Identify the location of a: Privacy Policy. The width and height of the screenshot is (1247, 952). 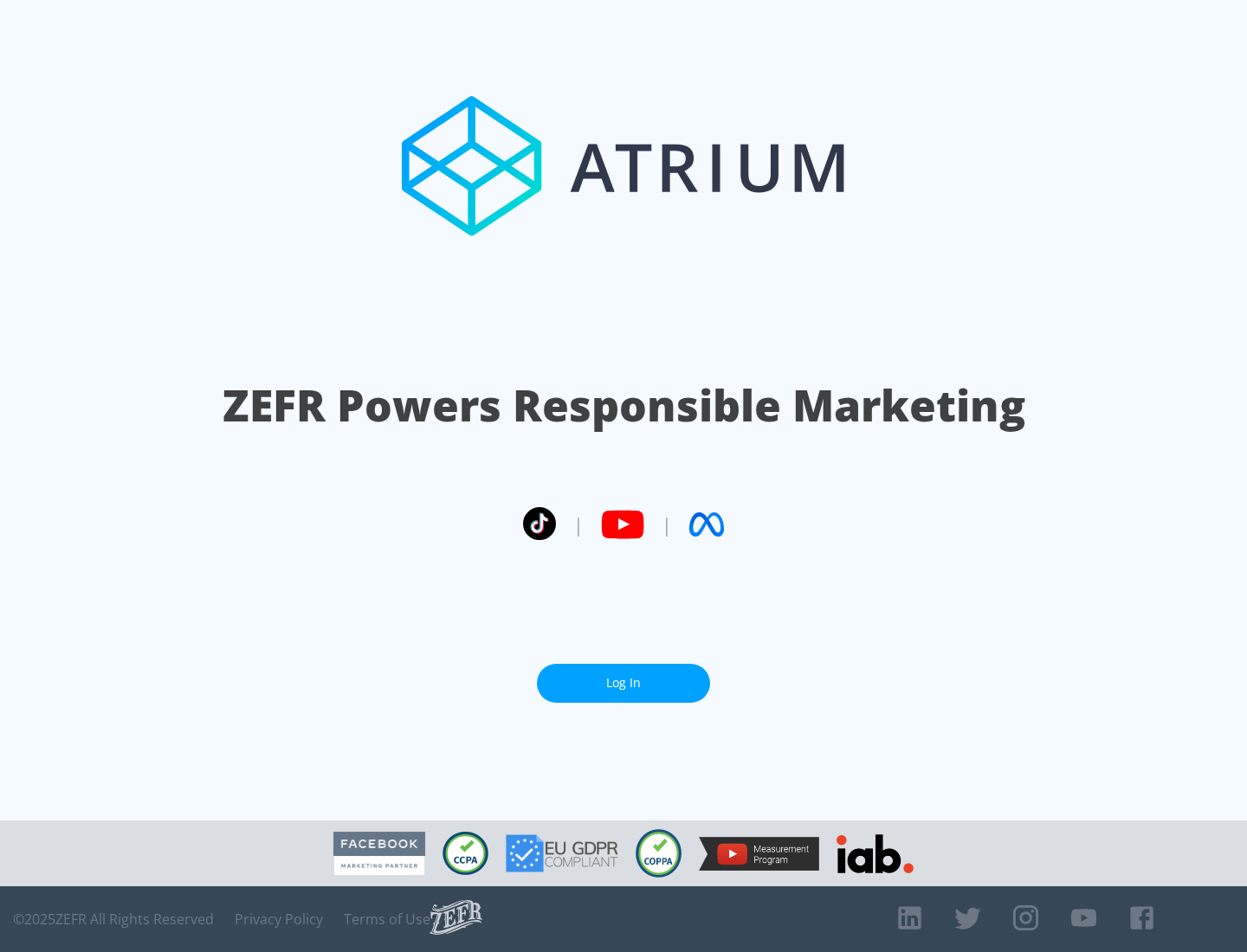
(278, 920).